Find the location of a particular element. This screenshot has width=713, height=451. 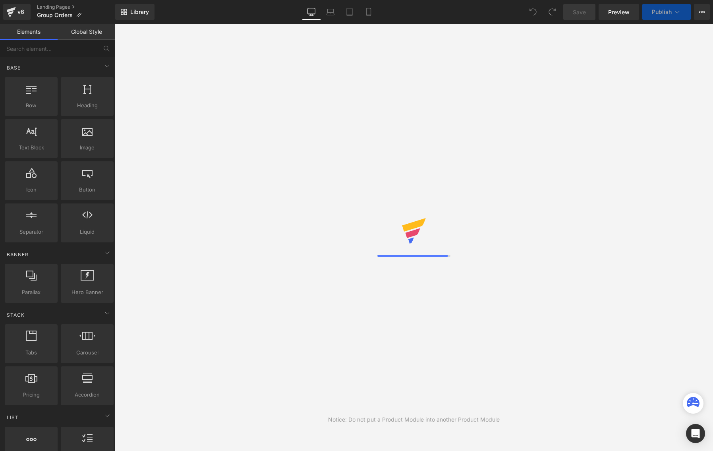

a: New Library is located at coordinates (135, 12).